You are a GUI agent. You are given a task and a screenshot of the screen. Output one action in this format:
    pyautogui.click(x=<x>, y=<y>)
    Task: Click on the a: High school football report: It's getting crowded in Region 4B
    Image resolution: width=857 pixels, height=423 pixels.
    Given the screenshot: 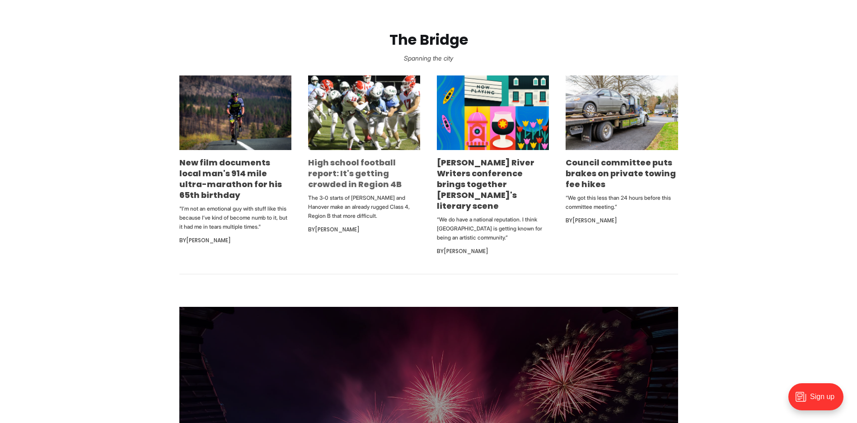 What is the action you would take?
    pyautogui.click(x=355, y=173)
    